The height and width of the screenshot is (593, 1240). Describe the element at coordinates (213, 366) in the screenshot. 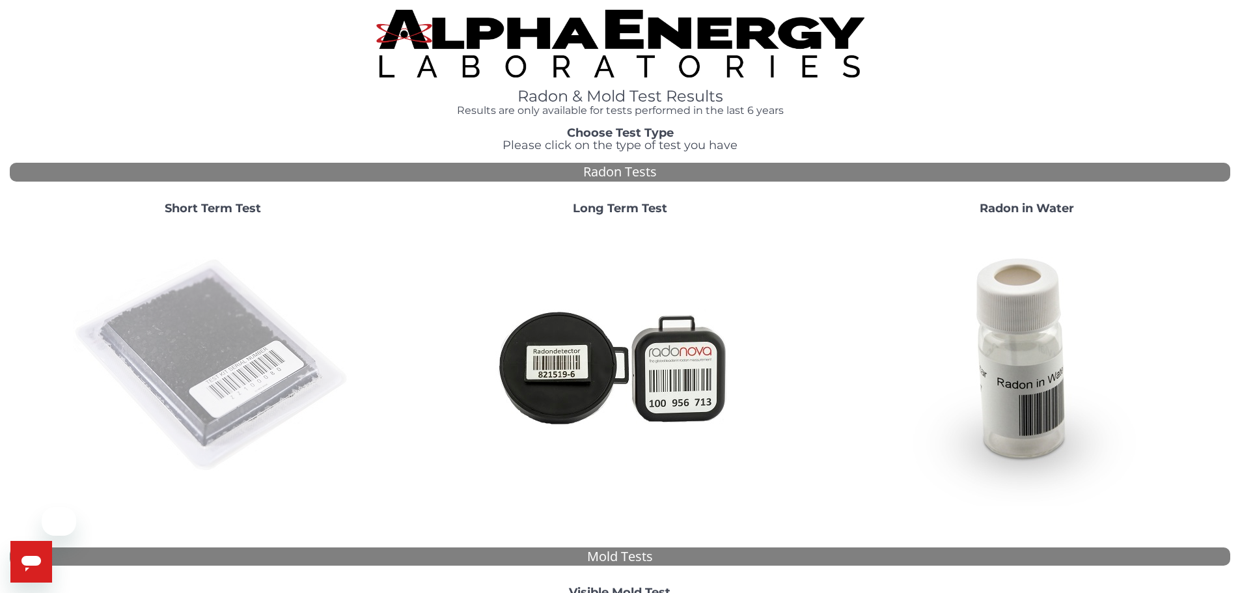

I see `img: ShortTerm.jpg` at that location.